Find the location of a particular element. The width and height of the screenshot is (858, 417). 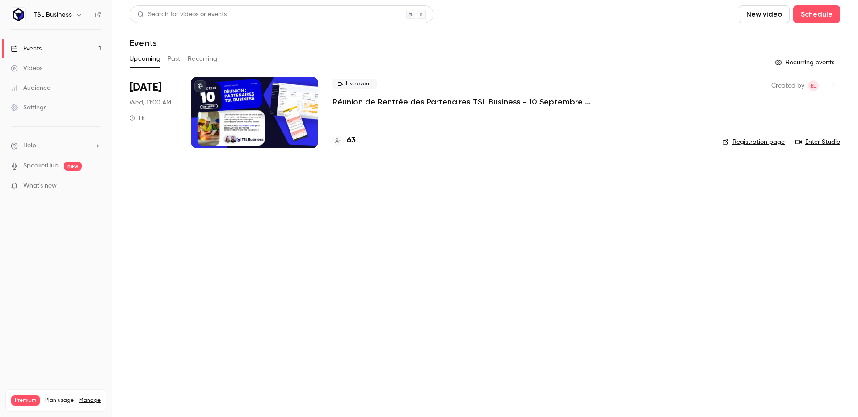

a: Registration page is located at coordinates (754, 142).